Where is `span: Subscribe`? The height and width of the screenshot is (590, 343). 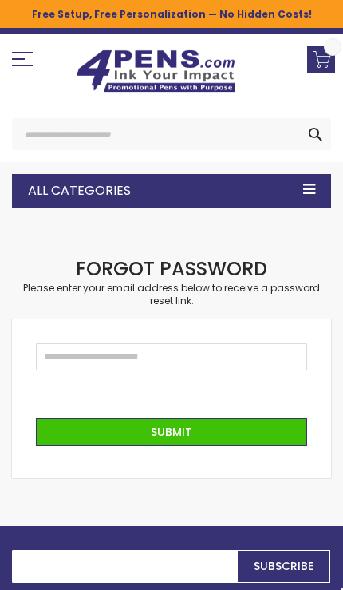
span: Subscribe is located at coordinates (284, 566).